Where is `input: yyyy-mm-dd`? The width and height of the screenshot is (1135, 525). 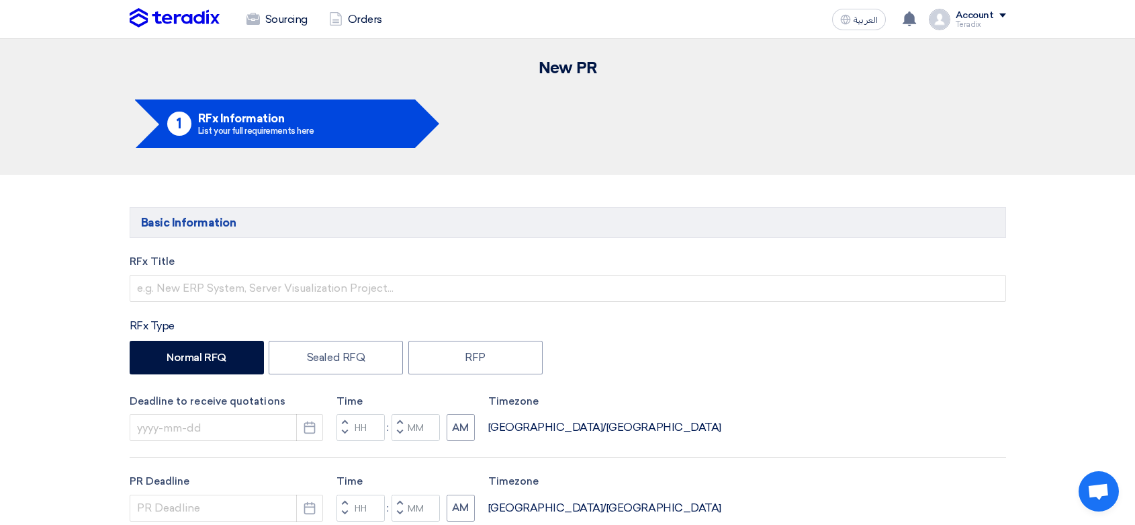
input: yyyy-mm-dd is located at coordinates (226, 427).